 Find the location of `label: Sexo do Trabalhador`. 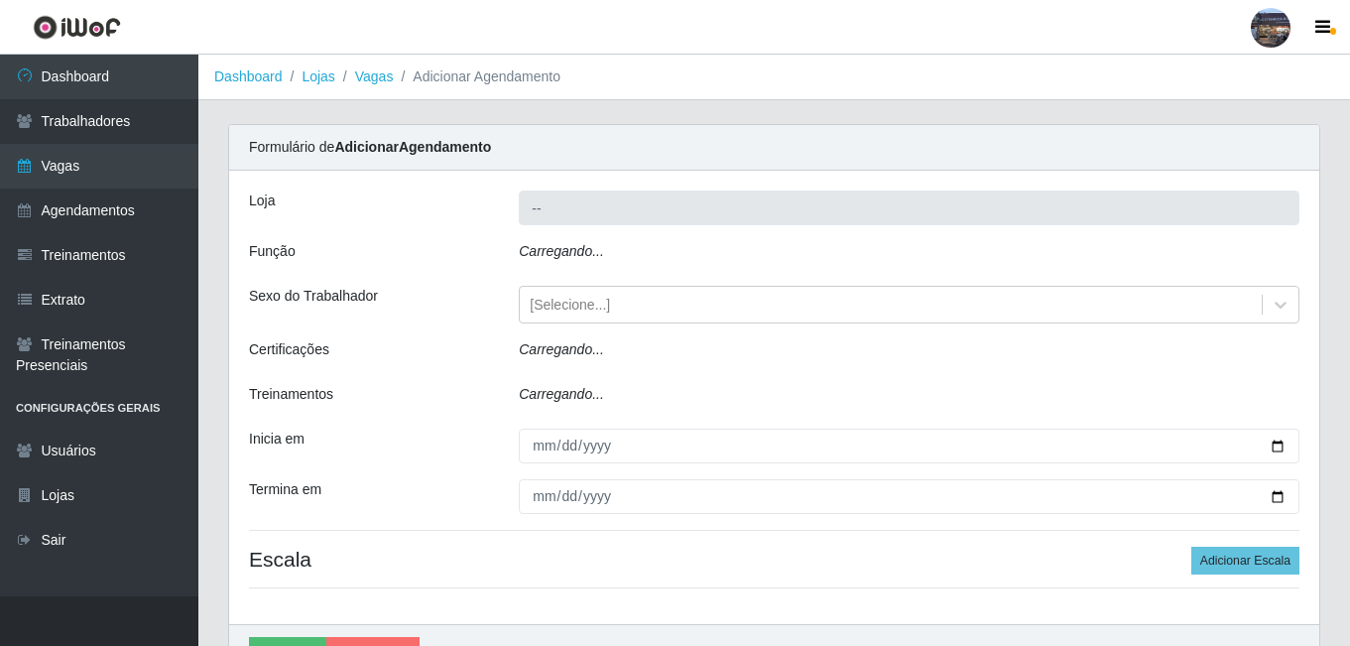

label: Sexo do Trabalhador is located at coordinates (313, 296).